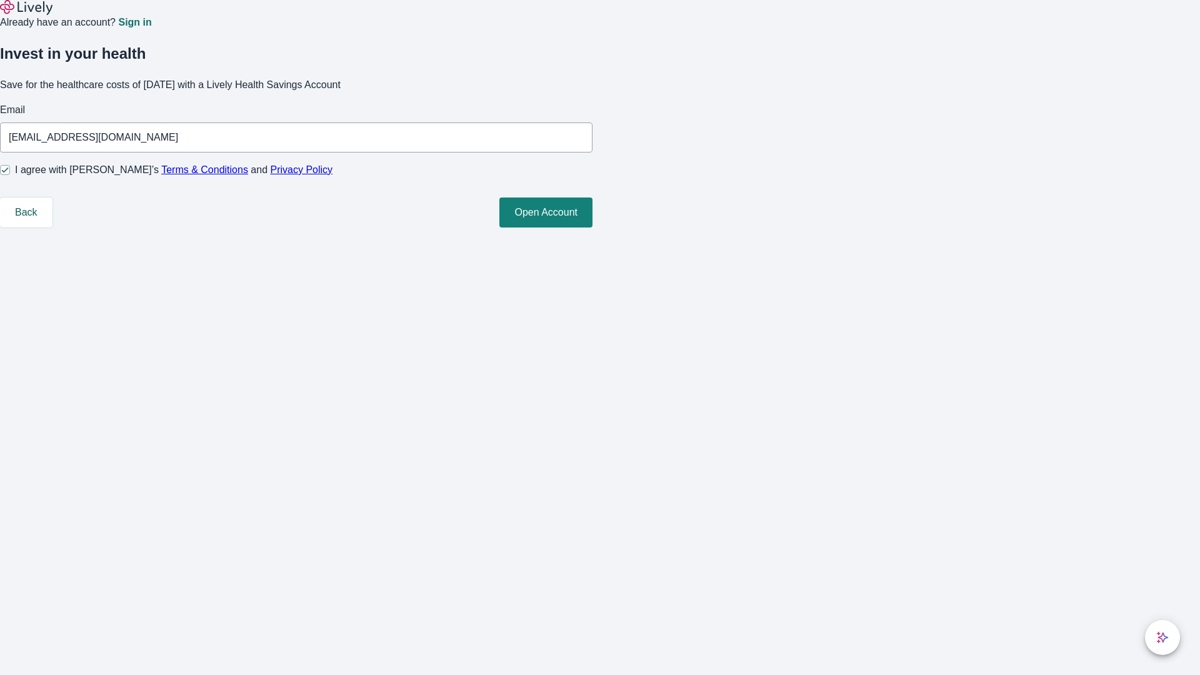 The image size is (1200, 675). What do you see at coordinates (134, 23) in the screenshot?
I see `a: Sign in` at bounding box center [134, 23].